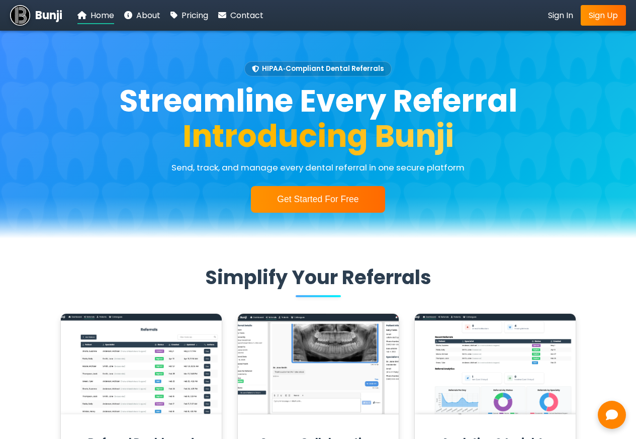 This screenshot has width=636, height=439. What do you see at coordinates (148, 15) in the screenshot?
I see `span: About` at bounding box center [148, 15].